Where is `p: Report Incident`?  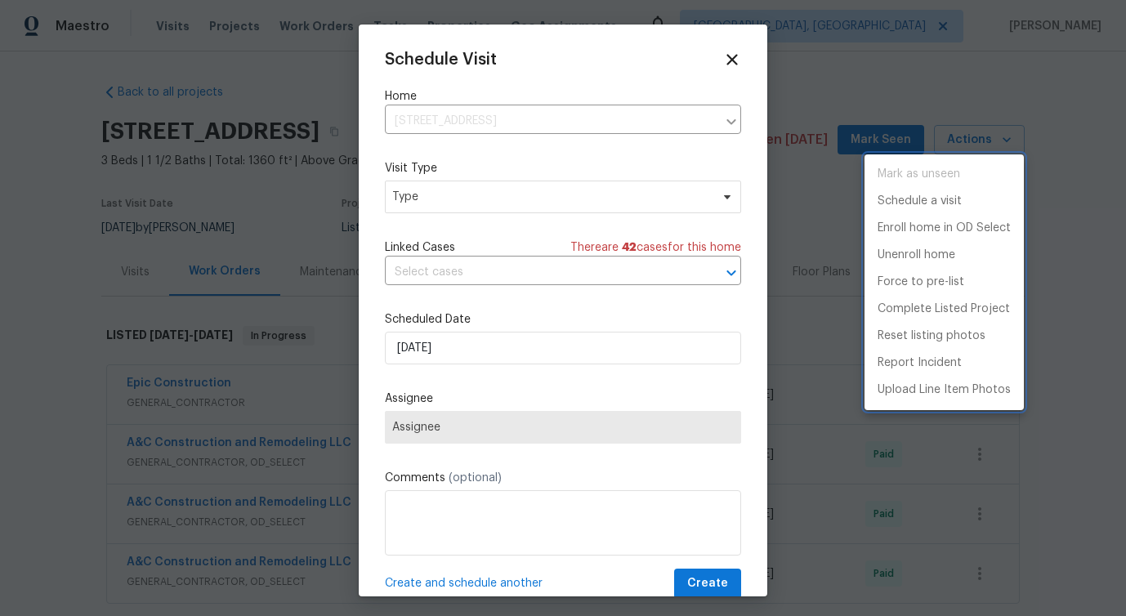
p: Report Incident is located at coordinates (919, 363).